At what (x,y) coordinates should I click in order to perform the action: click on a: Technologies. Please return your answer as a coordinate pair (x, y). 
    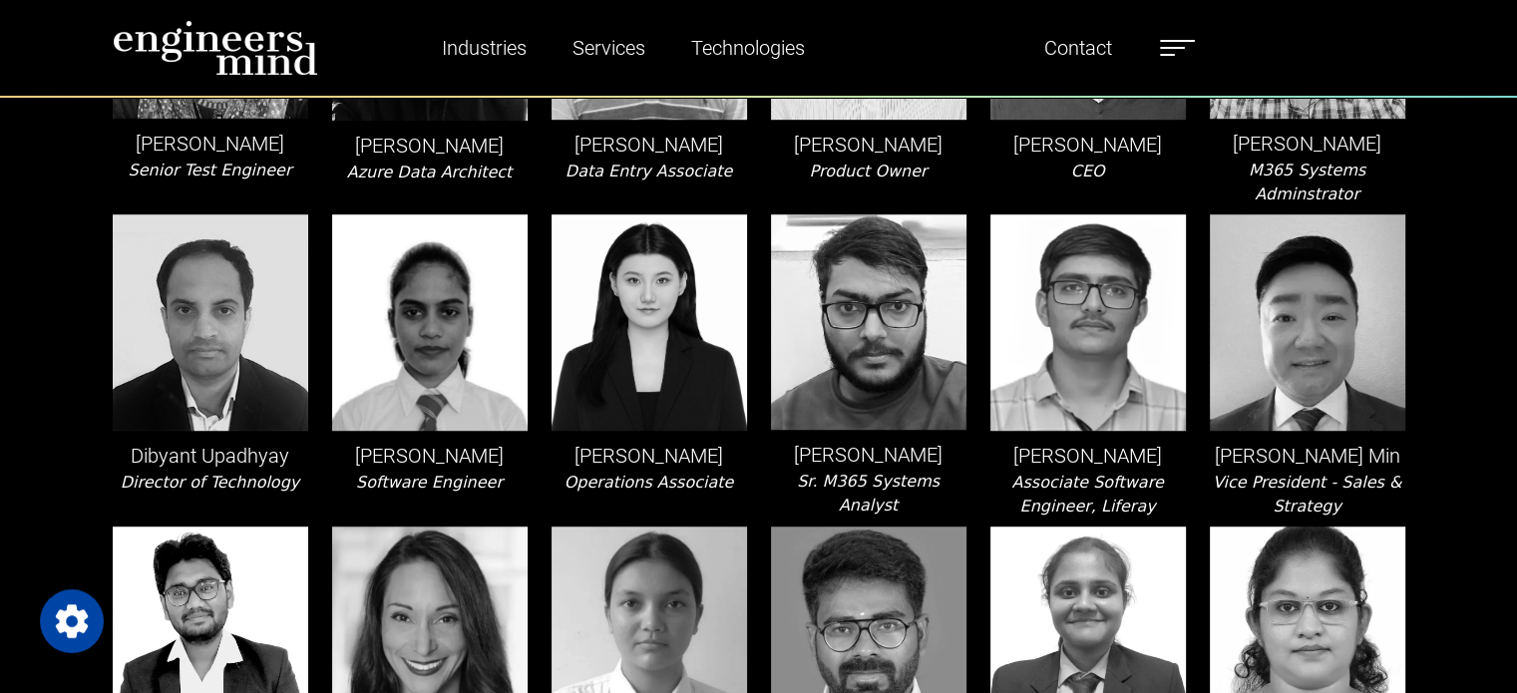
    Looking at the image, I should click on (748, 48).